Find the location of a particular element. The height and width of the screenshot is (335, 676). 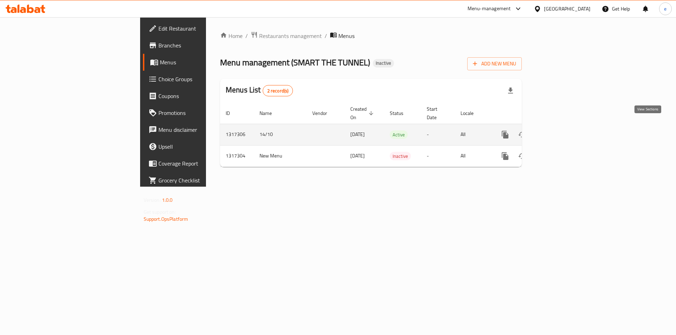

div: Export file is located at coordinates (510, 91).